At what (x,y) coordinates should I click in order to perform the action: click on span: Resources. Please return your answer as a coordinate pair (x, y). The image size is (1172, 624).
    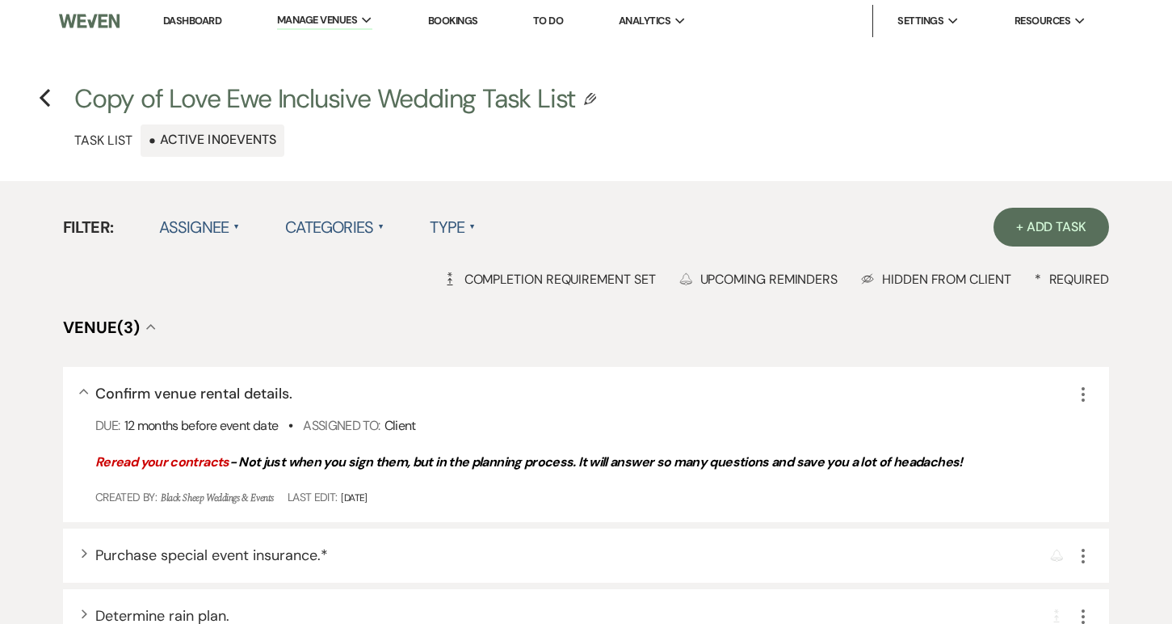
    Looking at the image, I should click on (1042, 21).